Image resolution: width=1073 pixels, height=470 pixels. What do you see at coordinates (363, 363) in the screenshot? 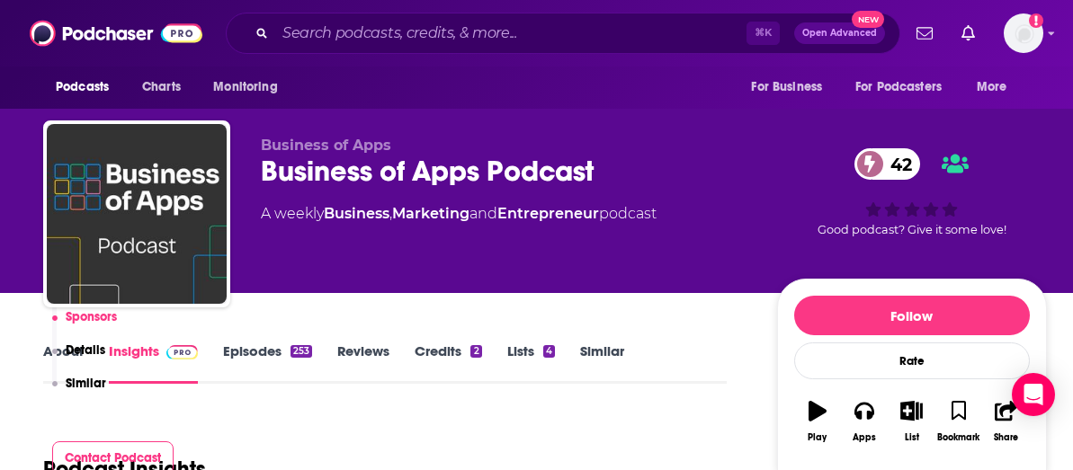
I see `a: Reviews` at bounding box center [363, 363].